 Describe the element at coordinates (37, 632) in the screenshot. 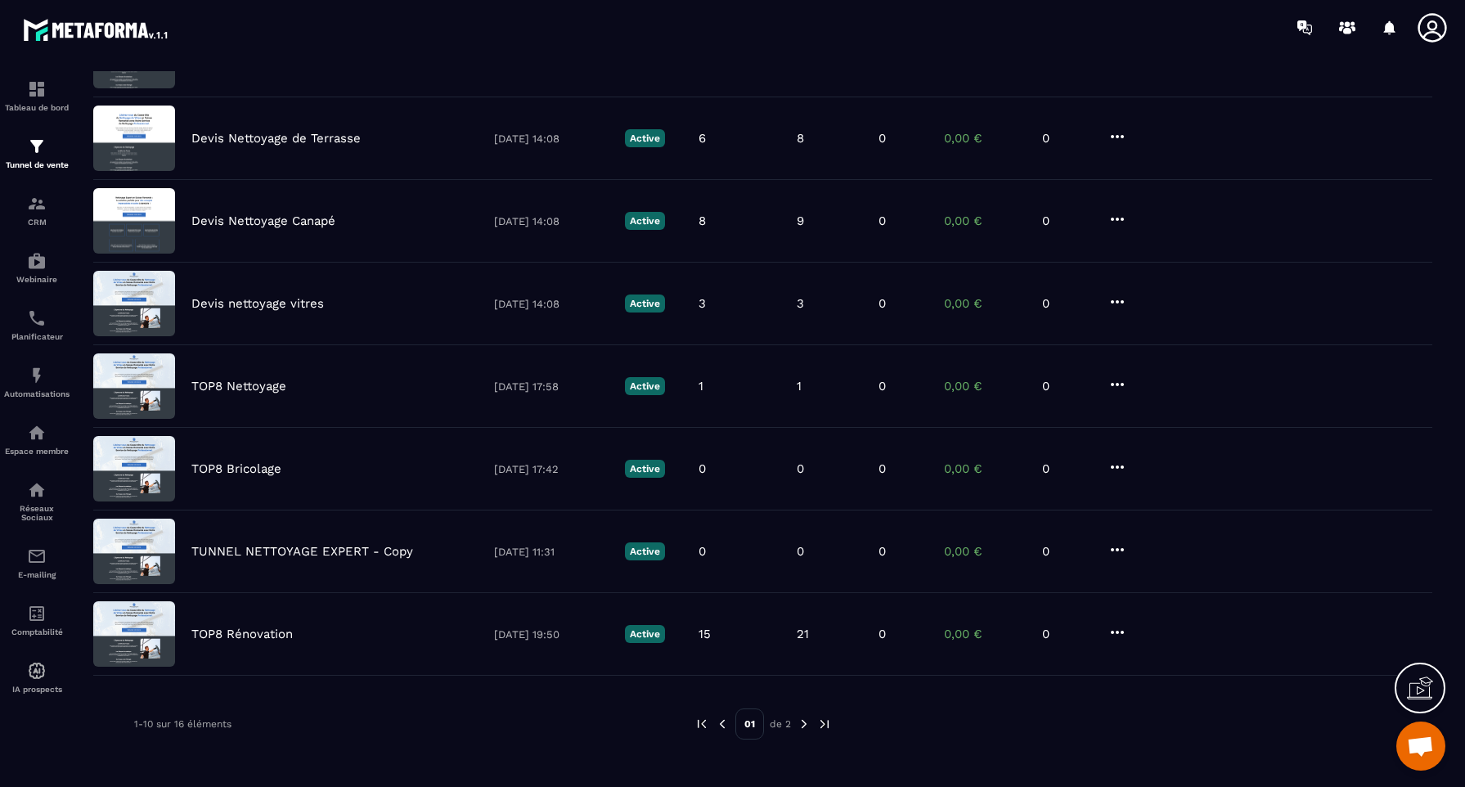

I see `p: Comptabilité` at that location.